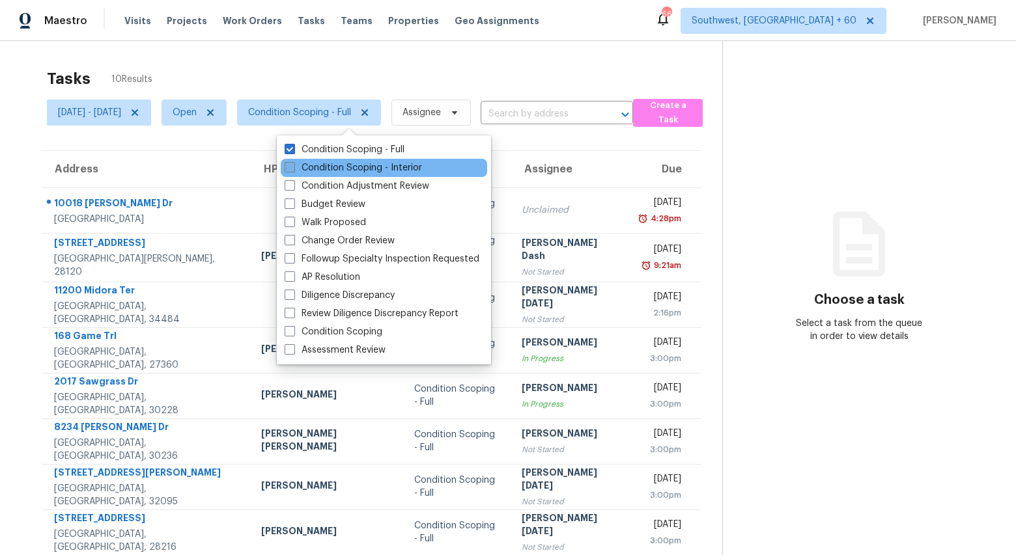  I want to click on span: Properties, so click(413, 21).